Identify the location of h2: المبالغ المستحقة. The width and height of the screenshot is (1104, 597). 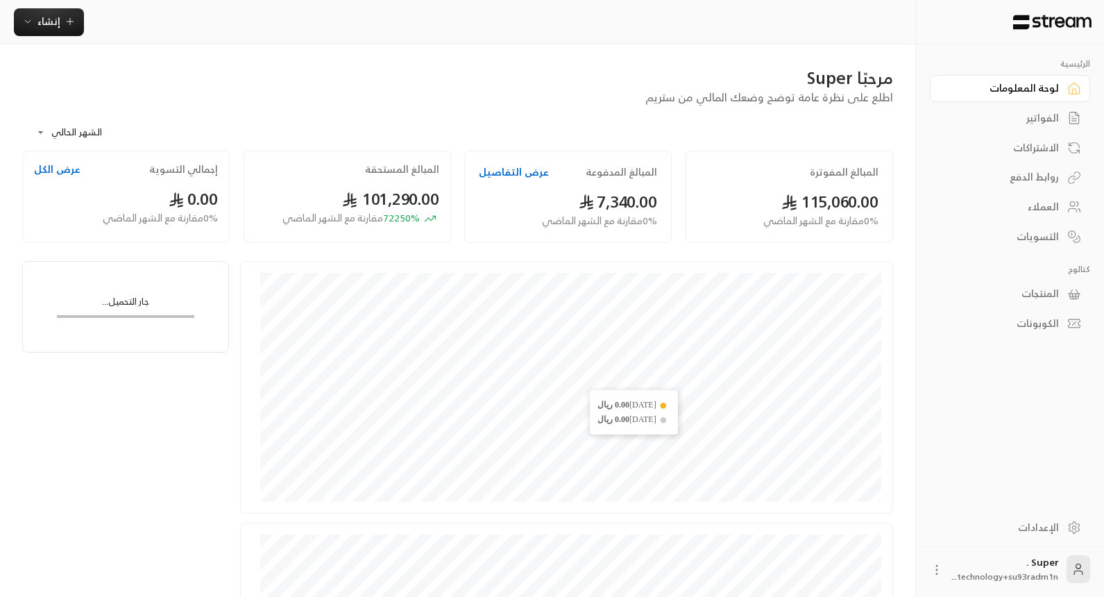
(402, 169).